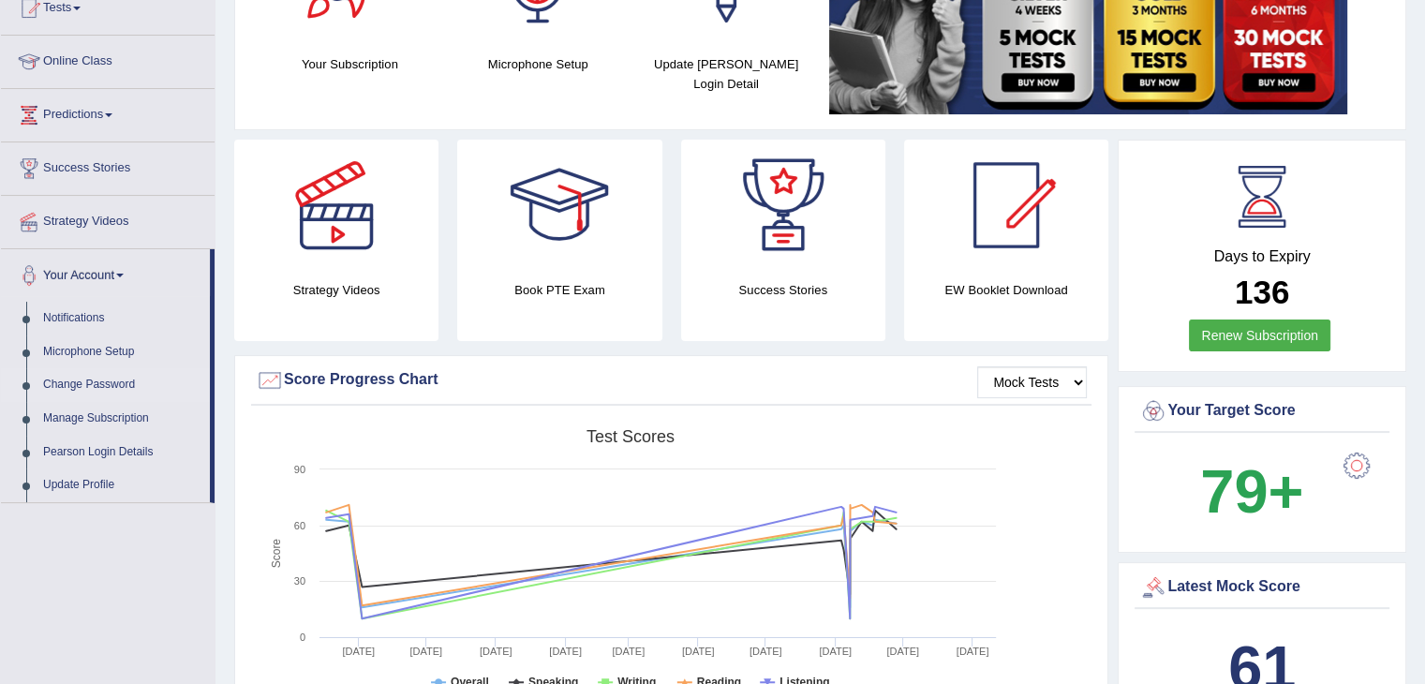 The width and height of the screenshot is (1425, 684). What do you see at coordinates (783, 290) in the screenshot?
I see `h4: Success Stories` at bounding box center [783, 290].